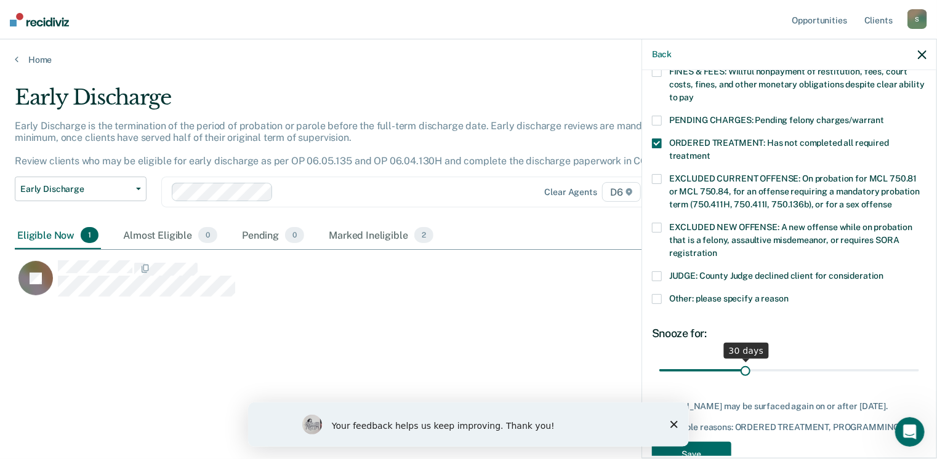  Describe the element at coordinates (89, 235) in the screenshot. I see `span: 1` at that location.